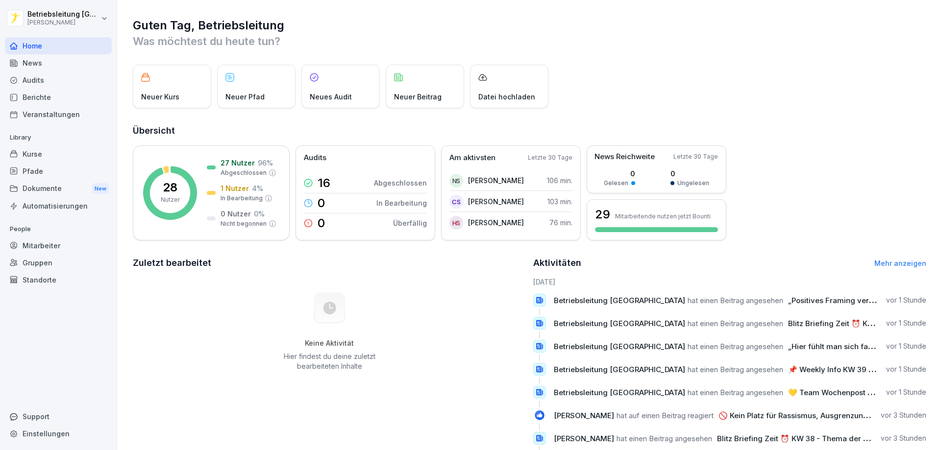  What do you see at coordinates (100, 189) in the screenshot?
I see `div: New` at bounding box center [100, 189].